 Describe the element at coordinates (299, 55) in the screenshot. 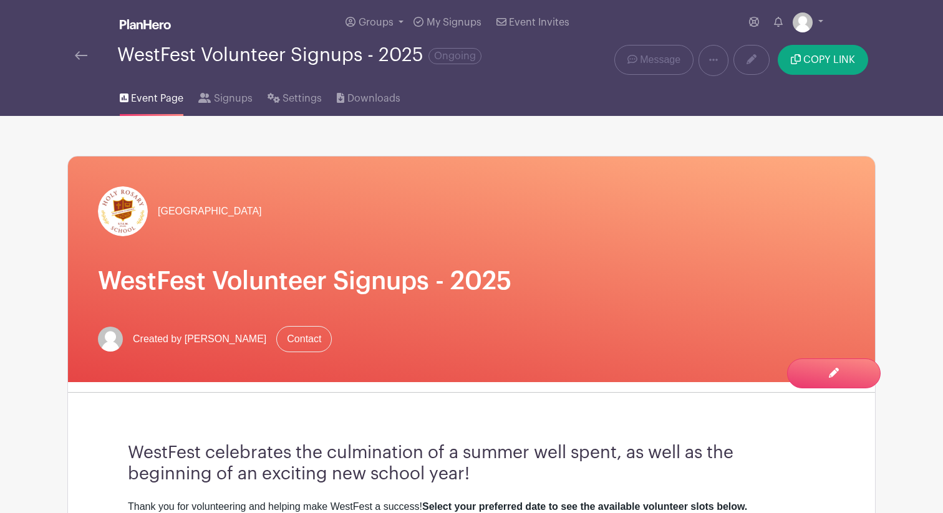

I see `div: WestFest Volunteer Signups - 2025` at that location.